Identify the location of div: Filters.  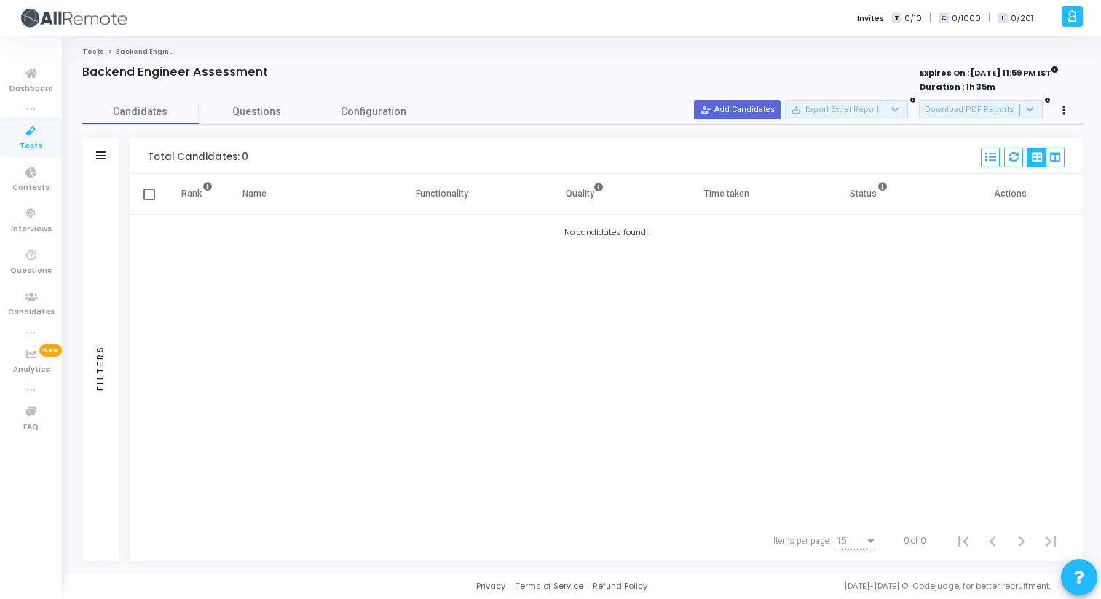
(100, 368).